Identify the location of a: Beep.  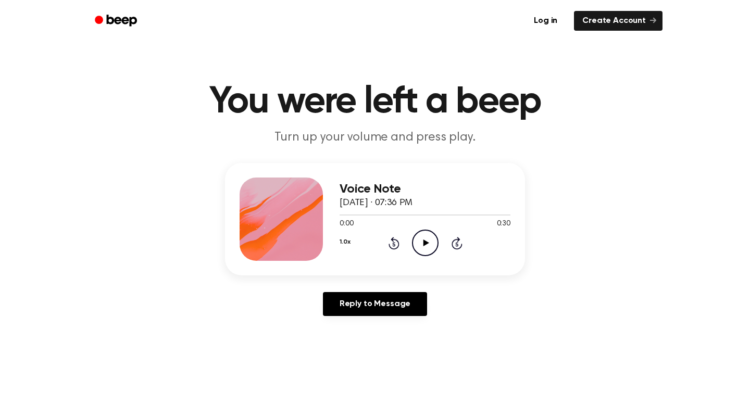
(117, 21).